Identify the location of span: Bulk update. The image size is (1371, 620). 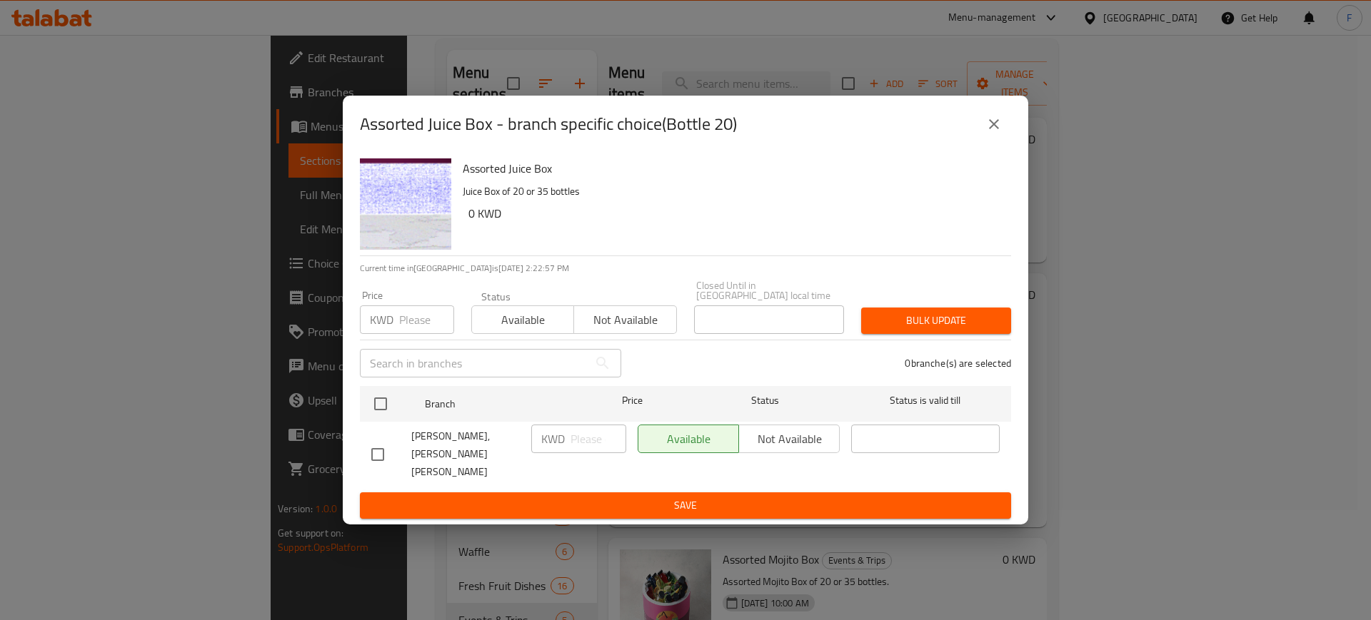
(936, 321).